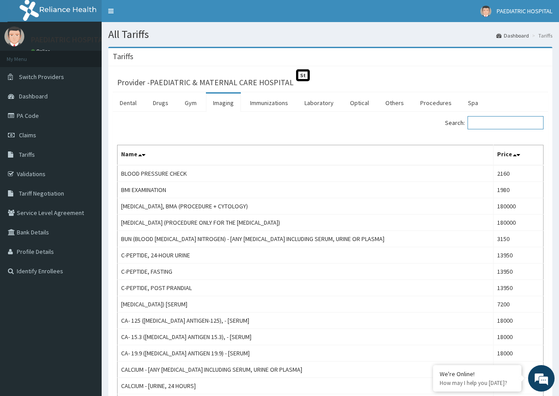 This screenshot has height=396, width=559. What do you see at coordinates (541, 35) in the screenshot?
I see `li: Tariffs` at bounding box center [541, 35].